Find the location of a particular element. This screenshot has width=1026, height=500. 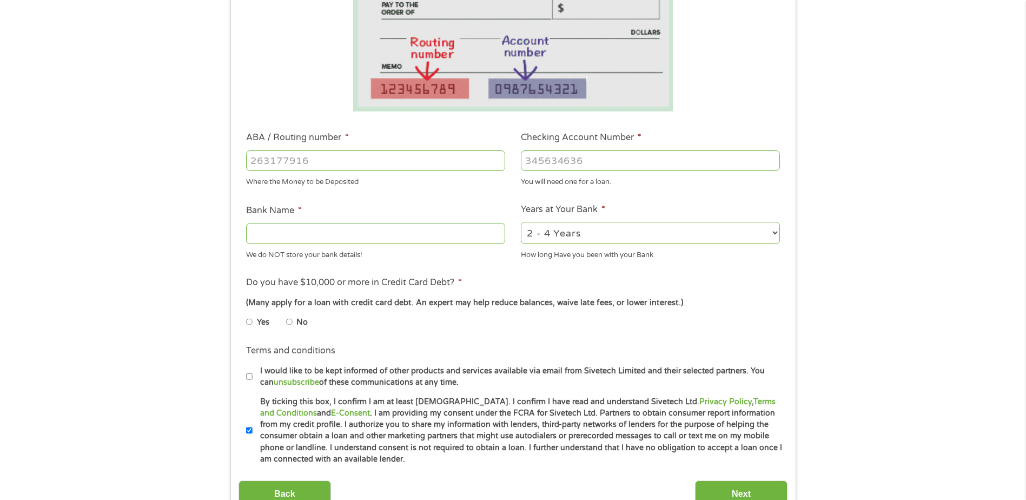

label: Yes is located at coordinates (263, 322).